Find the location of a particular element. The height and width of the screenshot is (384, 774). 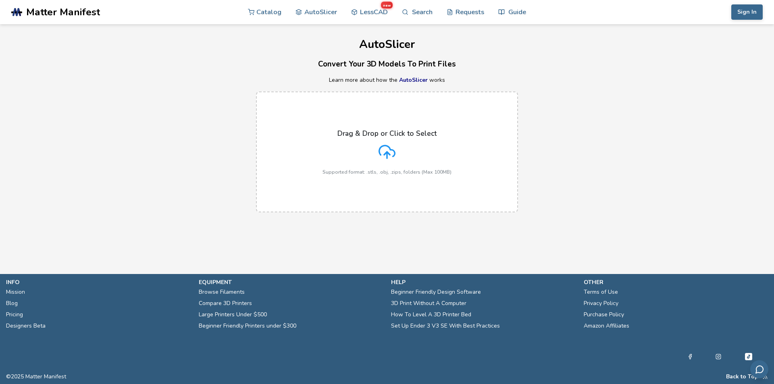

a: Amazon Affiliates is located at coordinates (607, 326).